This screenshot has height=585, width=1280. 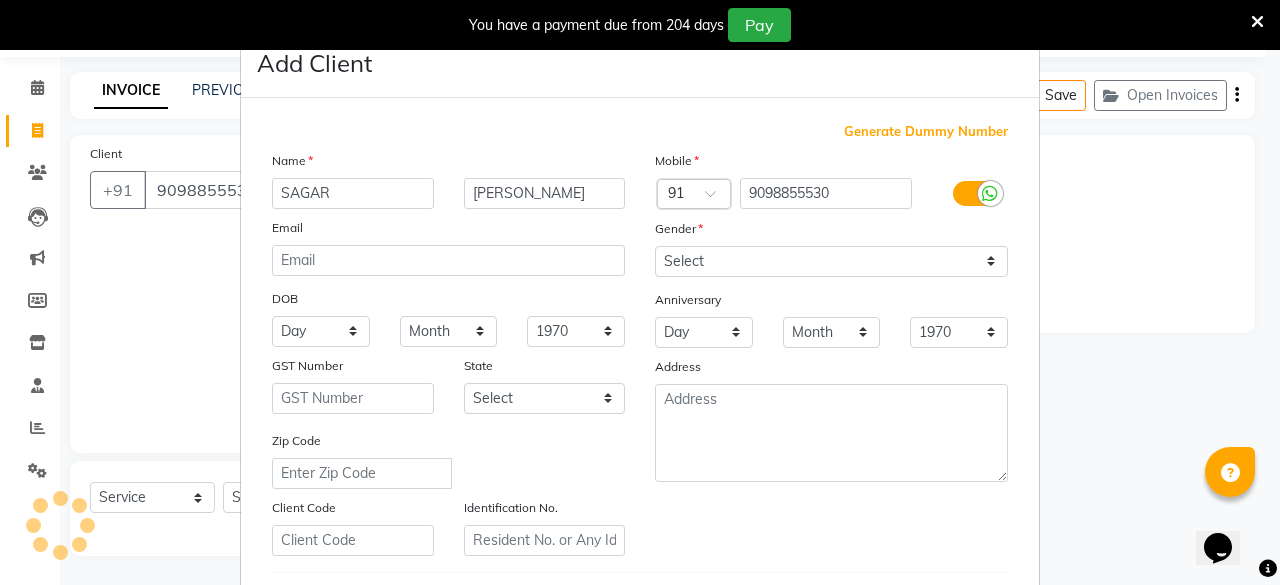 What do you see at coordinates (292, 161) in the screenshot?
I see `label: Name` at bounding box center [292, 161].